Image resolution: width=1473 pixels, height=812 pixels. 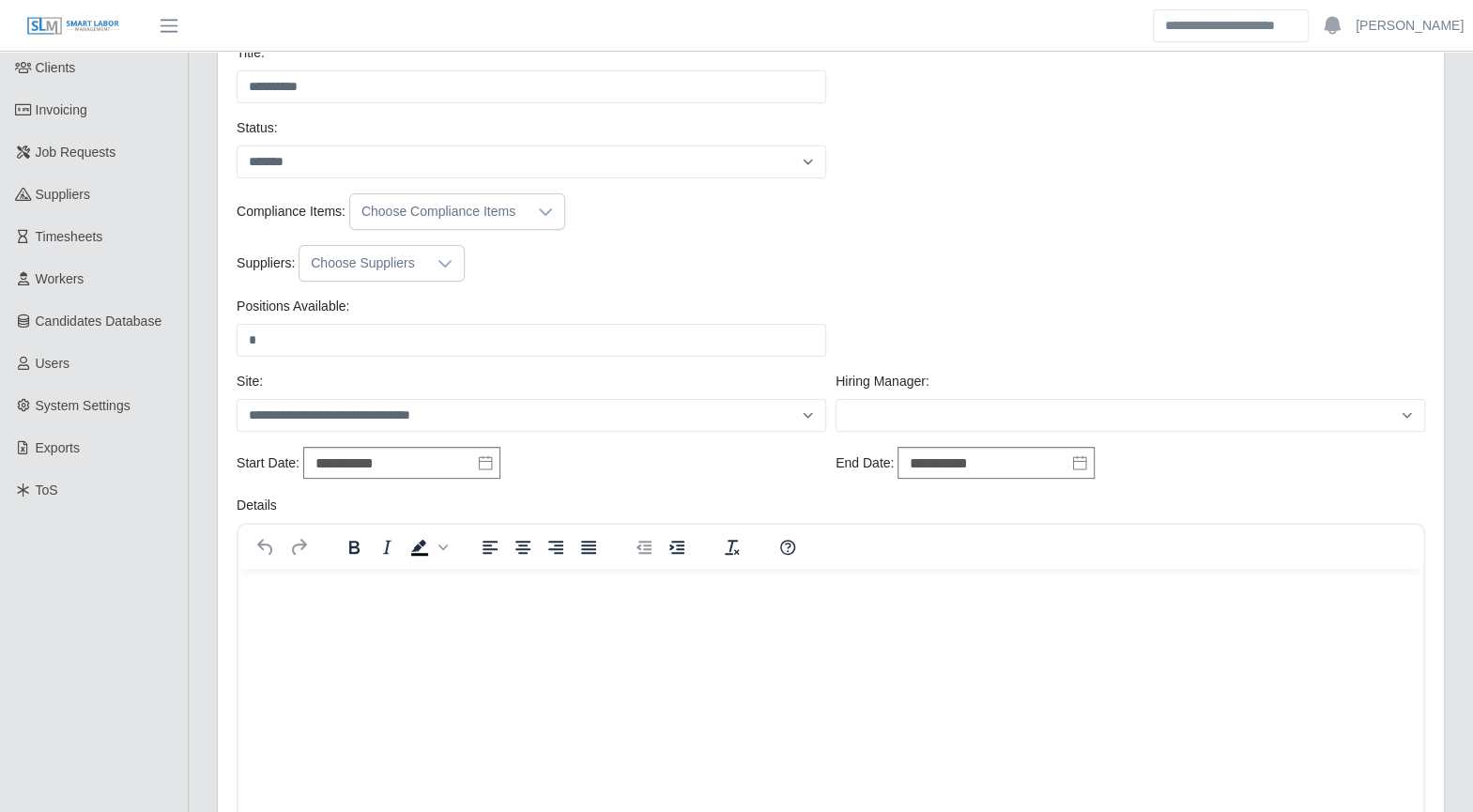 What do you see at coordinates (52, 363) in the screenshot?
I see `span: Users` at bounding box center [52, 363].